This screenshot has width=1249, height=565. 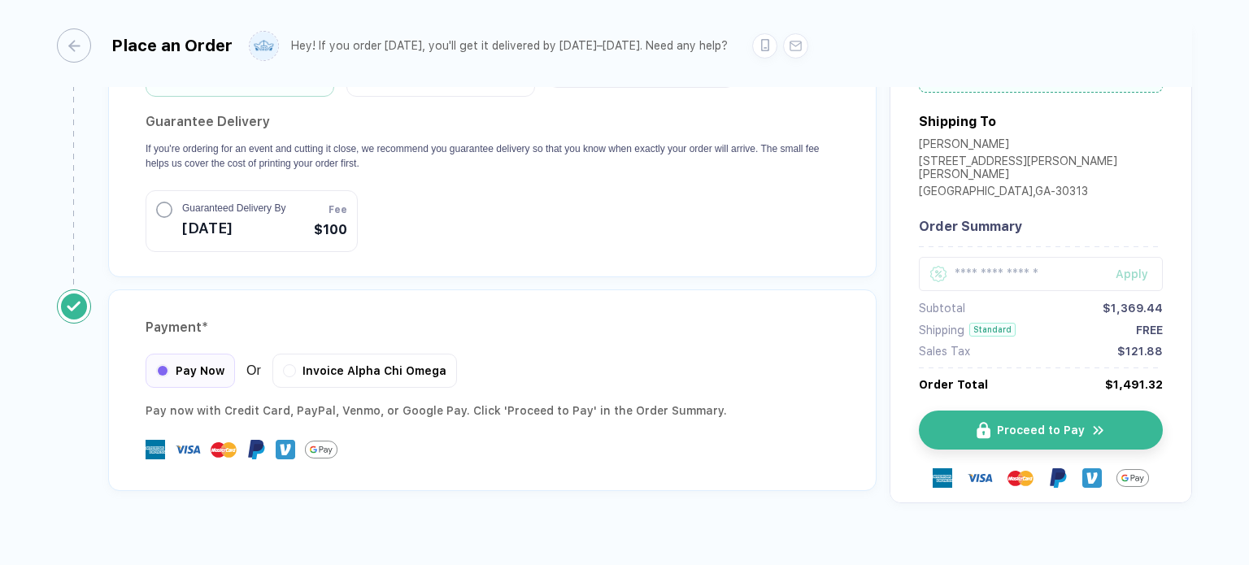 What do you see at coordinates (190, 371) in the screenshot?
I see `div: Pay Now` at bounding box center [190, 371].